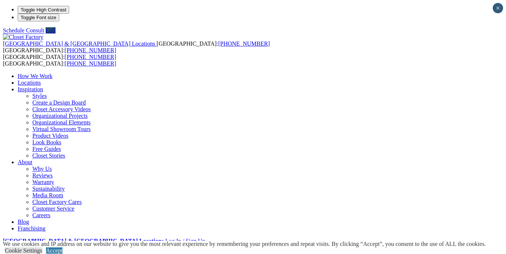 The width and height of the screenshot is (506, 254). What do you see at coordinates (50, 30) in the screenshot?
I see `a: Call` at bounding box center [50, 30].